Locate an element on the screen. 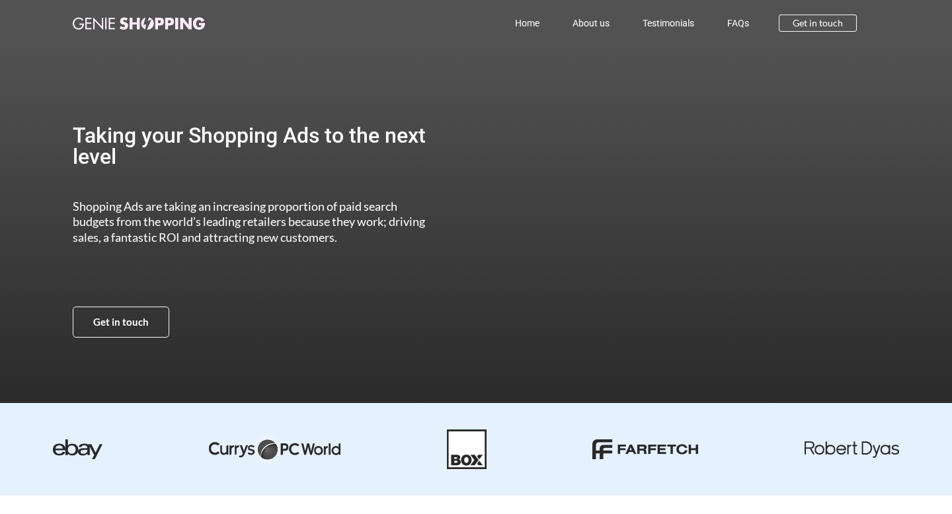  img: ebay-dark is located at coordinates (77, 449).